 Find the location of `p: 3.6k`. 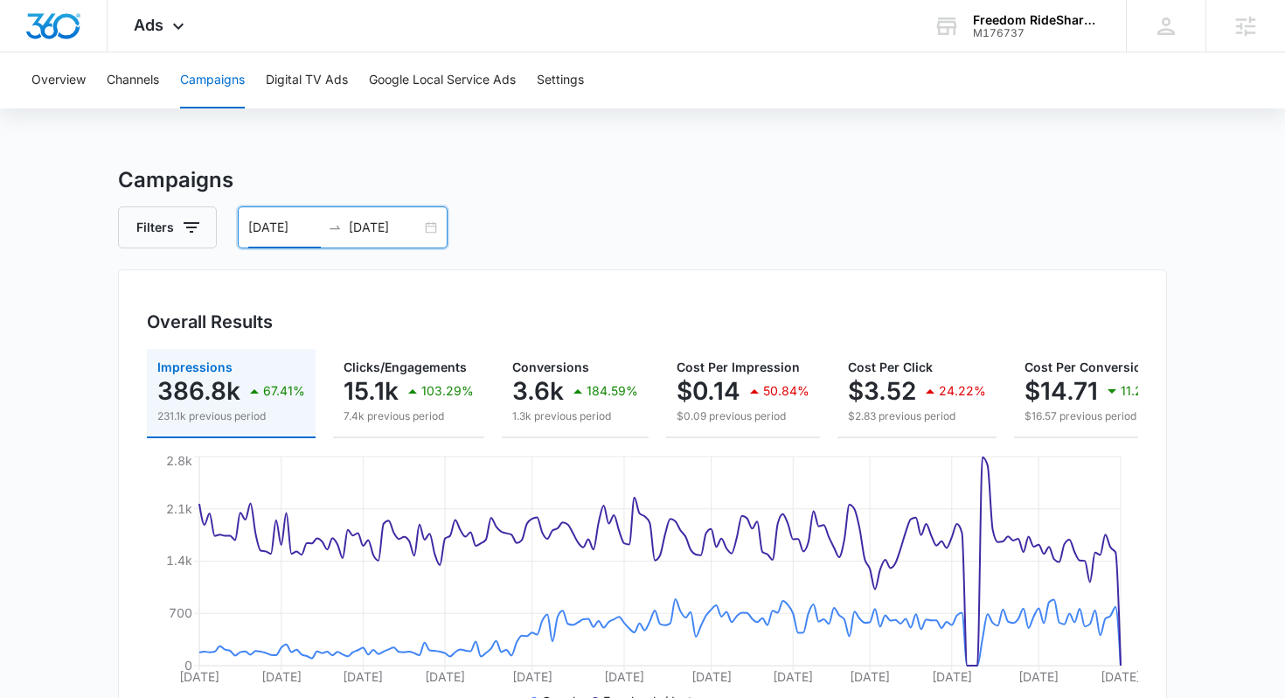

p: 3.6k is located at coordinates (538, 391).